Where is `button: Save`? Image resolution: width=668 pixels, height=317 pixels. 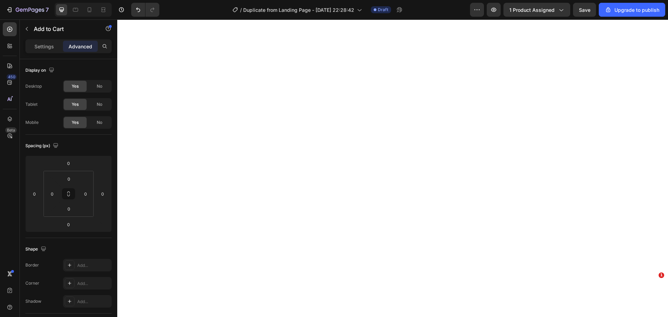 button: Save is located at coordinates (585, 10).